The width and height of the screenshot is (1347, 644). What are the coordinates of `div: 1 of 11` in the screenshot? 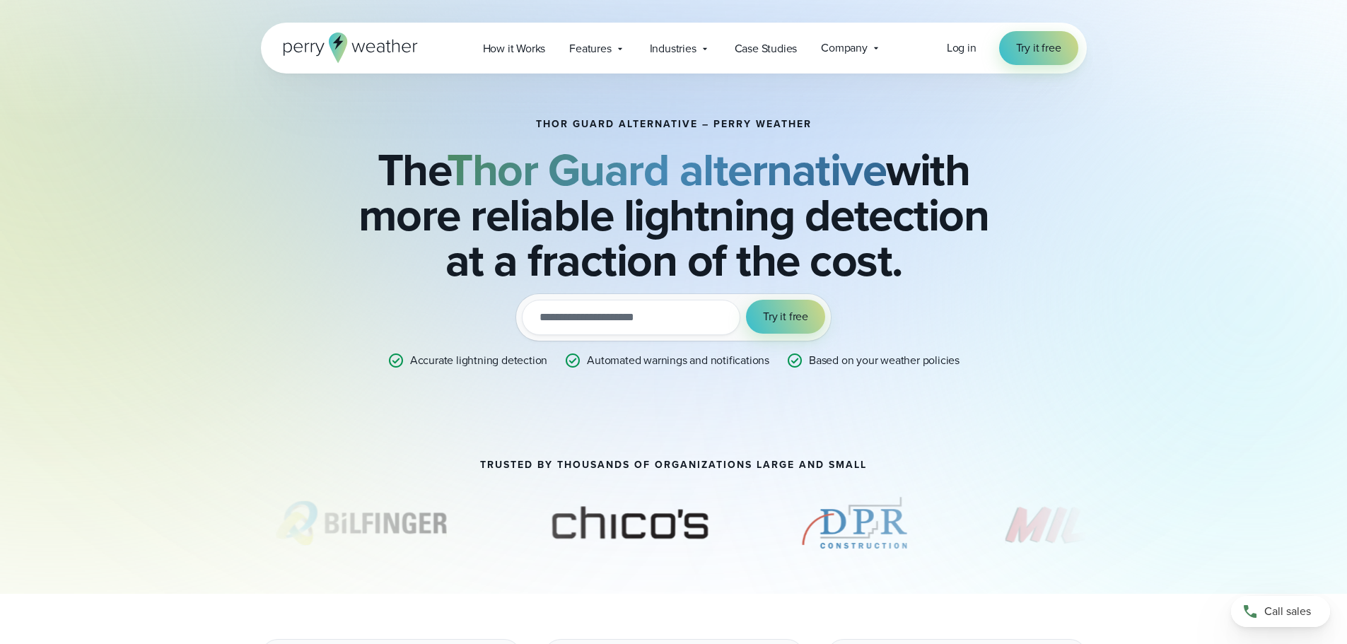 It's located at (361, 523).